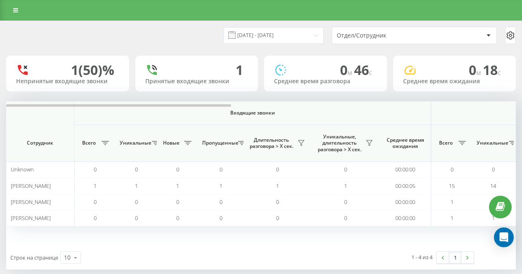  Describe the element at coordinates (421, 257) in the screenshot. I see `div: 1 - 4 из 4` at that location.